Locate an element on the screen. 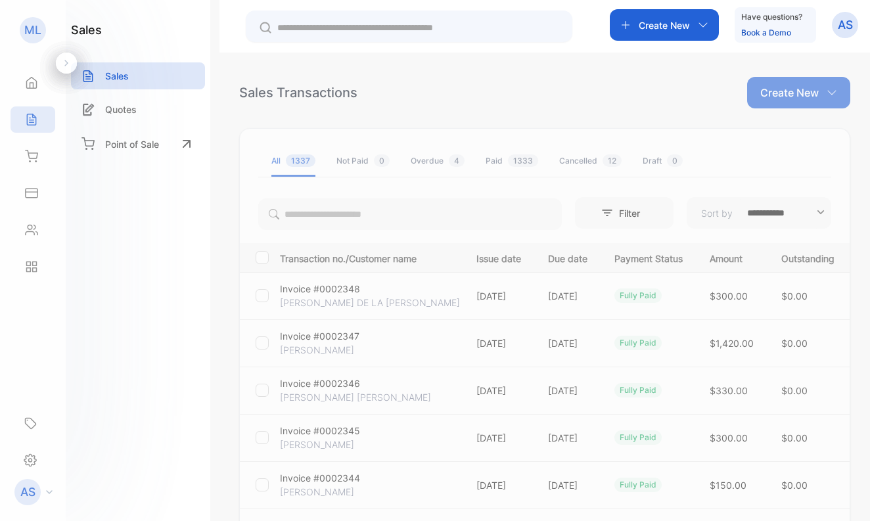  p: Point of Sale is located at coordinates (132, 144).